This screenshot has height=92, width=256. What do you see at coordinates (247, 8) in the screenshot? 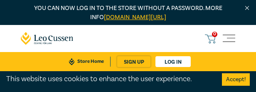
I see `div: Close` at bounding box center [247, 8].